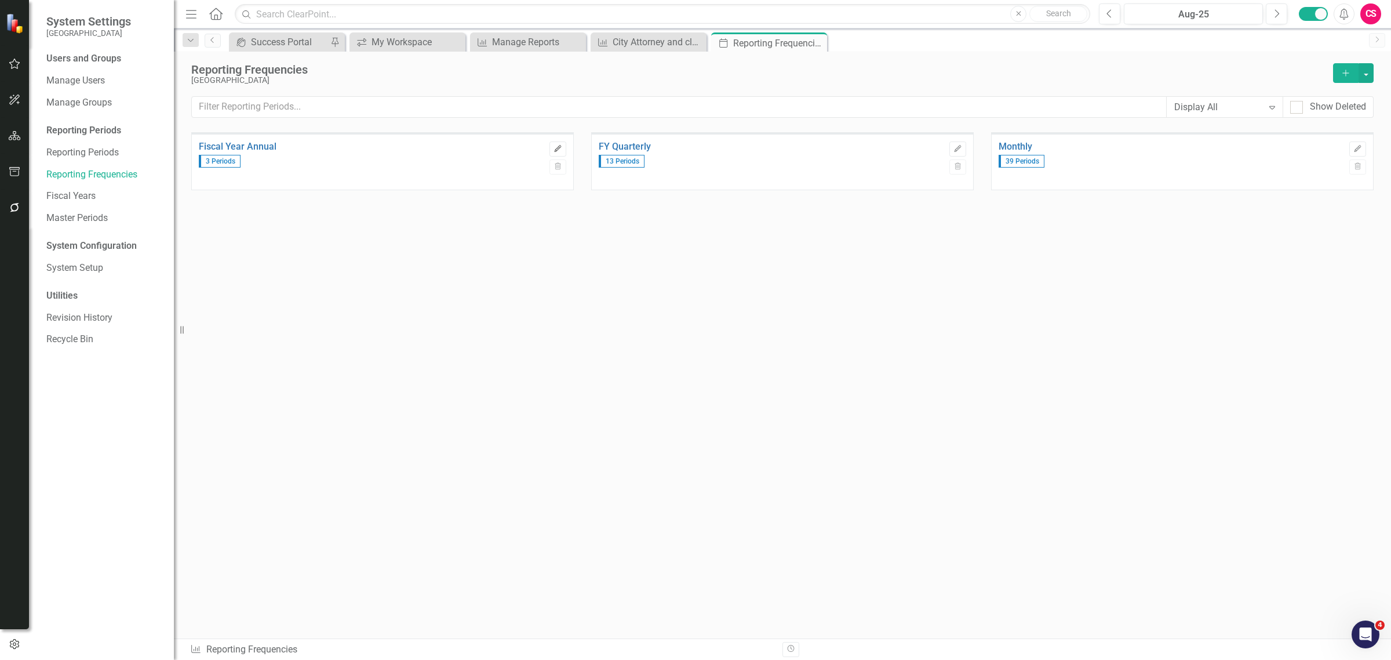 The image size is (1391, 660). Describe the element at coordinates (104, 130) in the screenshot. I see `div: Reporting Periods` at that location.